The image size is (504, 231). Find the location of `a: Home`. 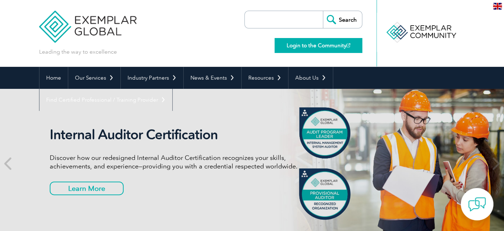

a: Home is located at coordinates (54, 78).